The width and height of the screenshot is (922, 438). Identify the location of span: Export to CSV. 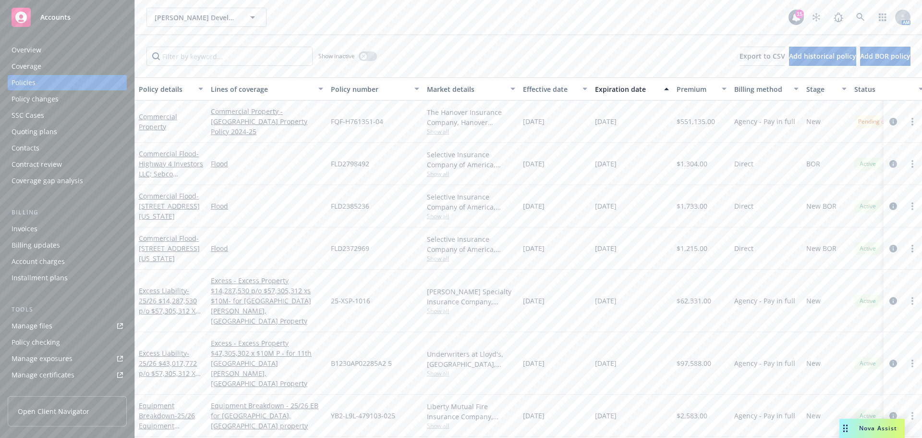
(762, 56).